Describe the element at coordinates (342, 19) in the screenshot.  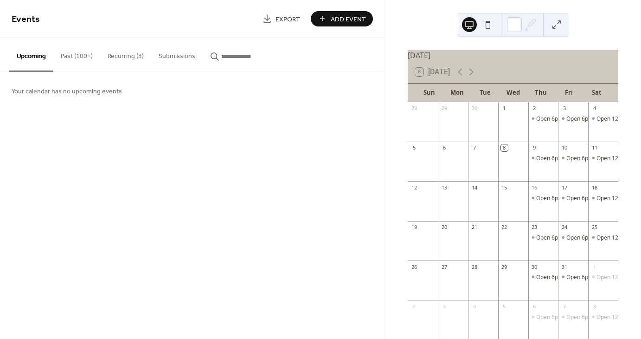
I see `button: Add Event` at that location.